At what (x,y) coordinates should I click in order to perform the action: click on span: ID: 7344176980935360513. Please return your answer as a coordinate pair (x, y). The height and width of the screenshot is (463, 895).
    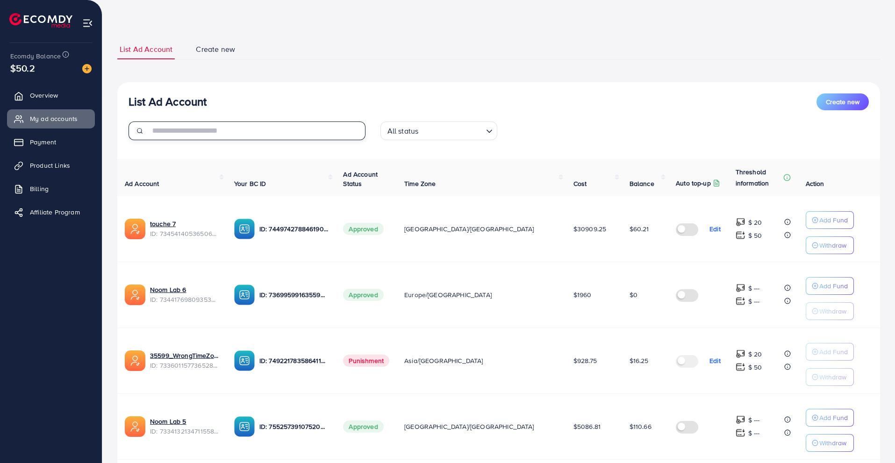
    Looking at the image, I should click on (185, 300).